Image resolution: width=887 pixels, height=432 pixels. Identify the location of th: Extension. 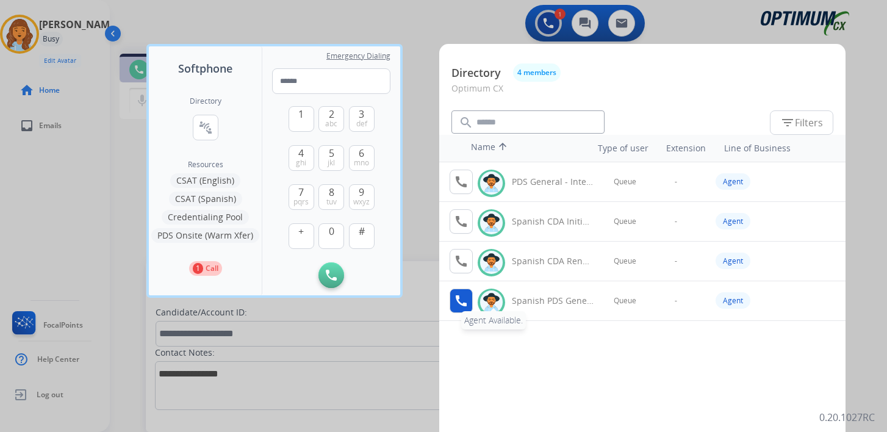
(686, 148).